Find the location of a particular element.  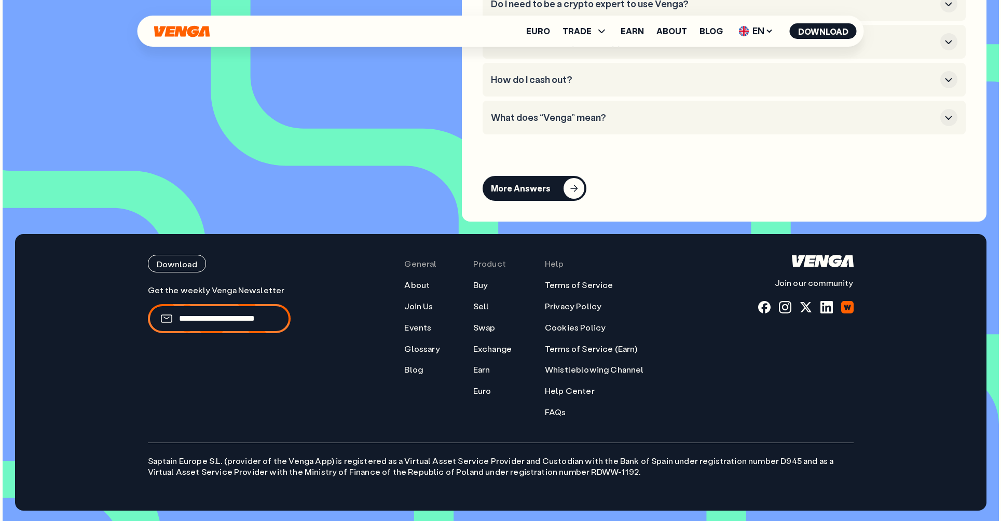

span: EN is located at coordinates (756, 31).